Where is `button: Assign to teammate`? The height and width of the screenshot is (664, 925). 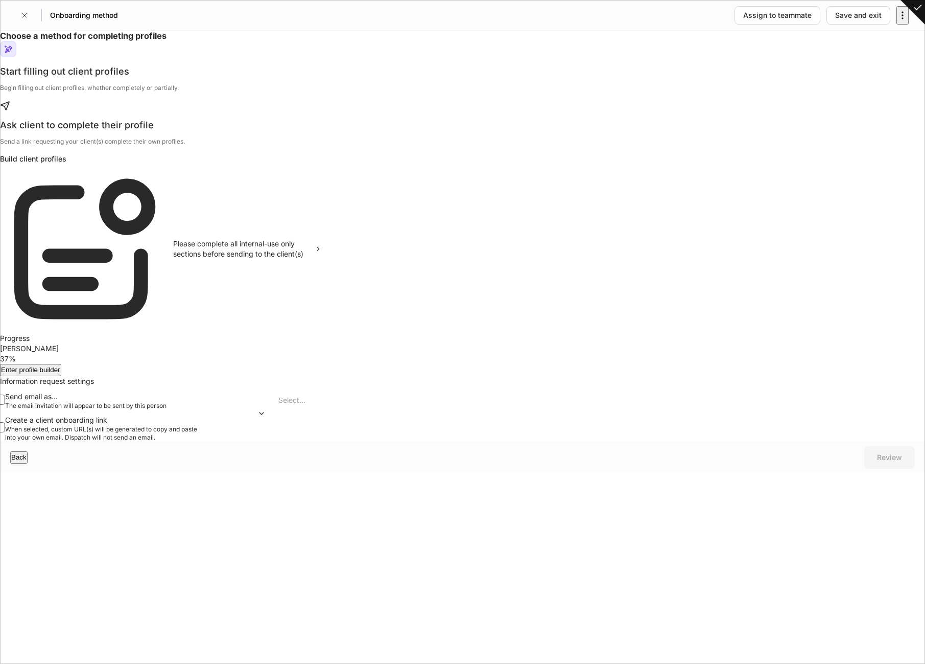 button: Assign to teammate is located at coordinates (778, 15).